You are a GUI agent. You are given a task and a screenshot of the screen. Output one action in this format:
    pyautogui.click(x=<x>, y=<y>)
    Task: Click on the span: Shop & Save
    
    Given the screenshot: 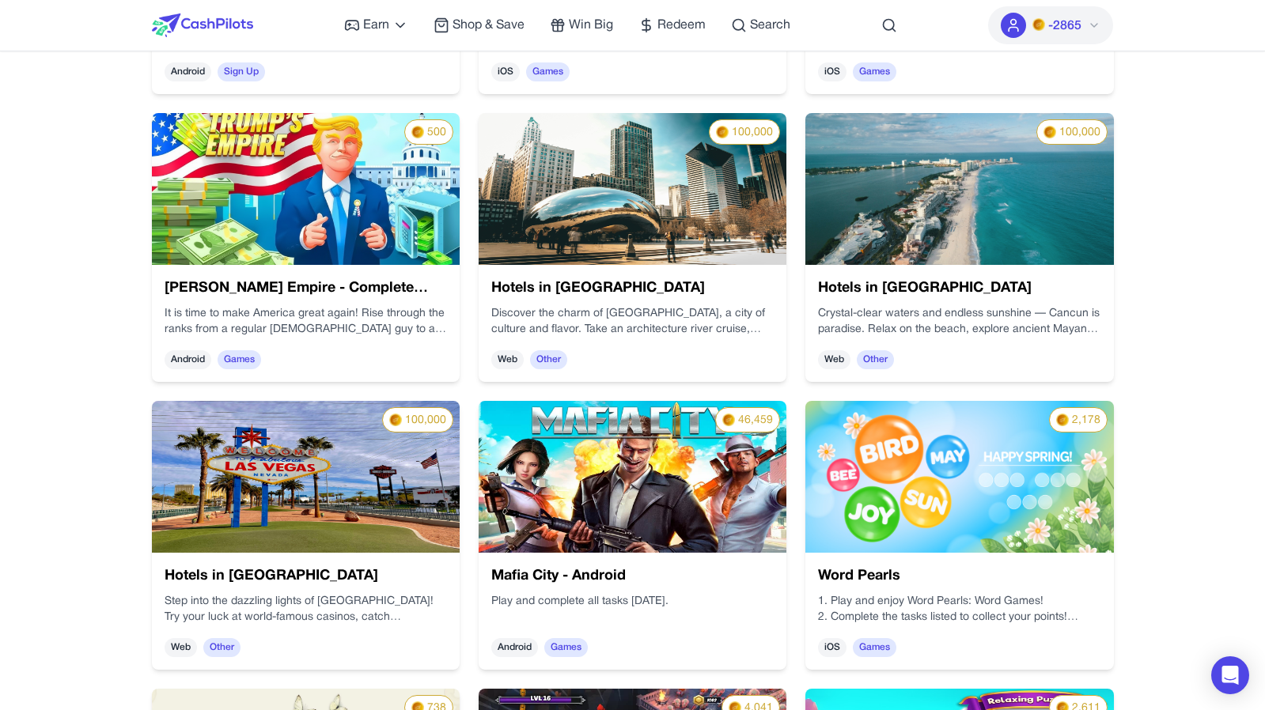 What is the action you would take?
    pyautogui.click(x=488, y=25)
    